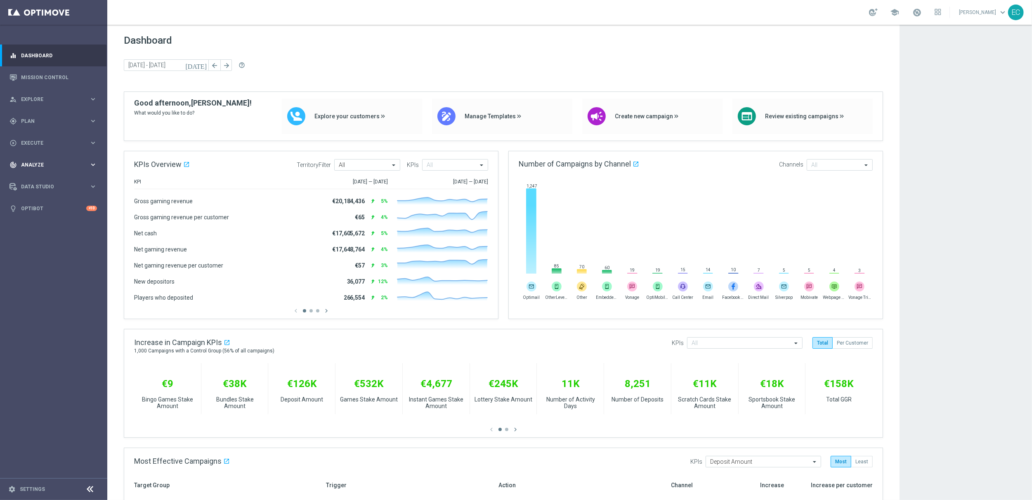  I want to click on button: equalizer Dashboard, so click(53, 56).